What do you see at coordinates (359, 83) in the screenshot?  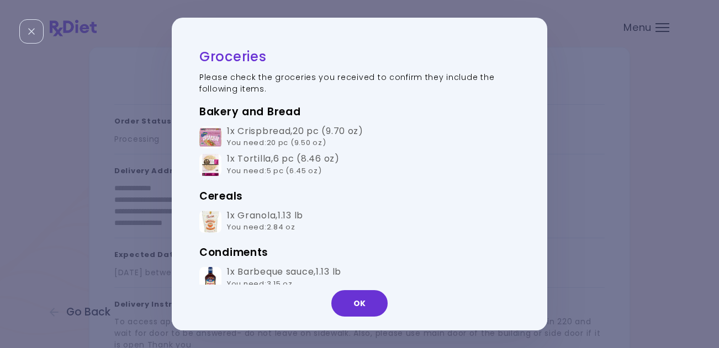 I see `p: Please check the groceries you received to confirm they include the following items.` at bounding box center [359, 83].